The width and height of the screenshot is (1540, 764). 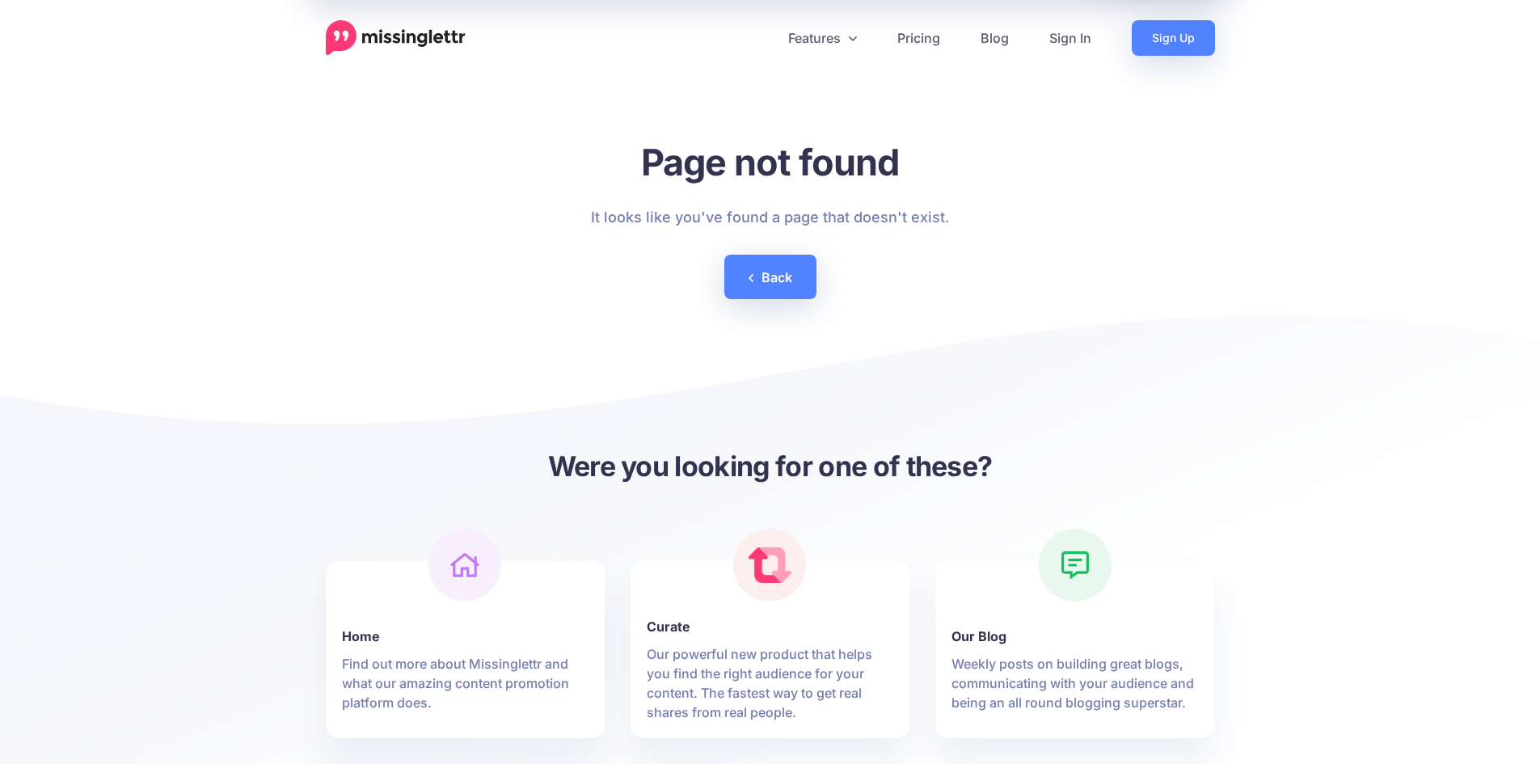 I want to click on b: Home, so click(x=465, y=636).